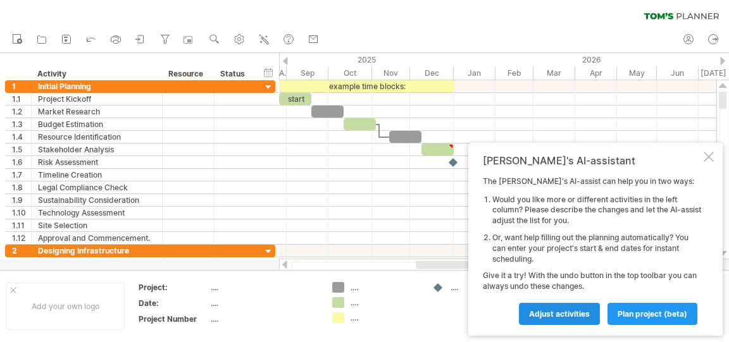 This screenshot has width=729, height=342. I want to click on div: start, so click(295, 99).